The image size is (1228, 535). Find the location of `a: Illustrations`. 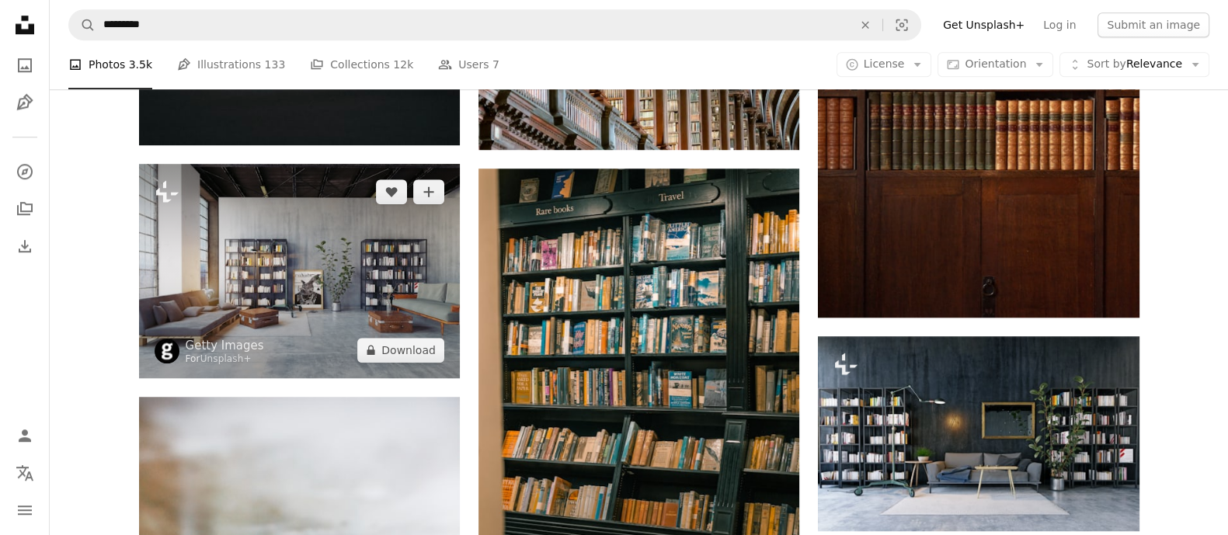

a: Illustrations is located at coordinates (25, 102).